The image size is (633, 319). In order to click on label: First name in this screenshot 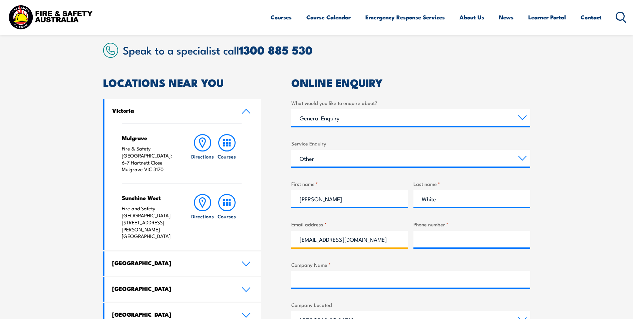, I will do `click(350, 183)`.